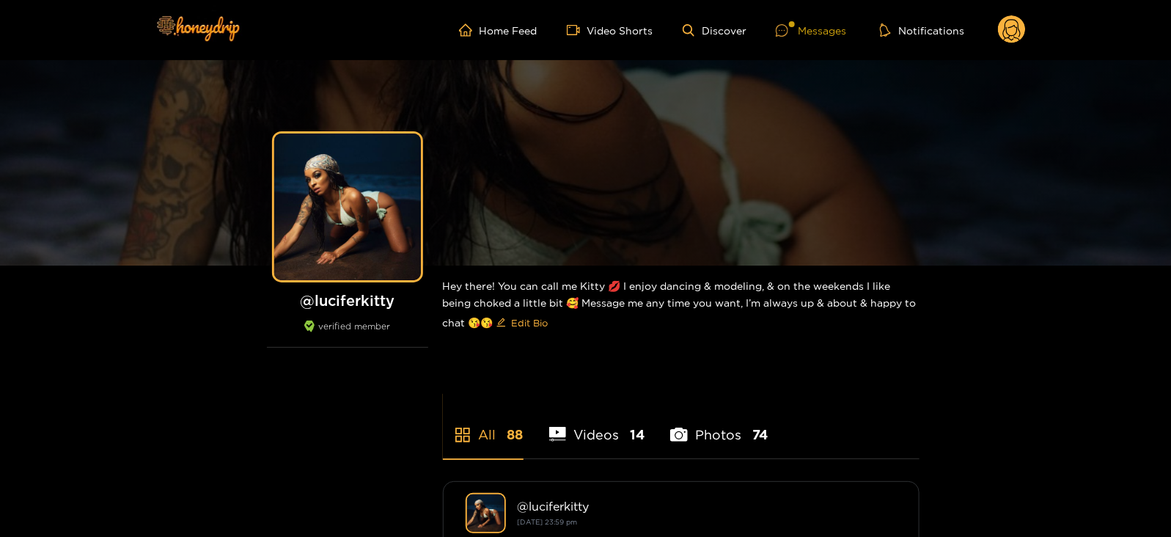 This screenshot has width=1171, height=537. Describe the element at coordinates (719, 425) in the screenshot. I see `li: Photos` at that location.